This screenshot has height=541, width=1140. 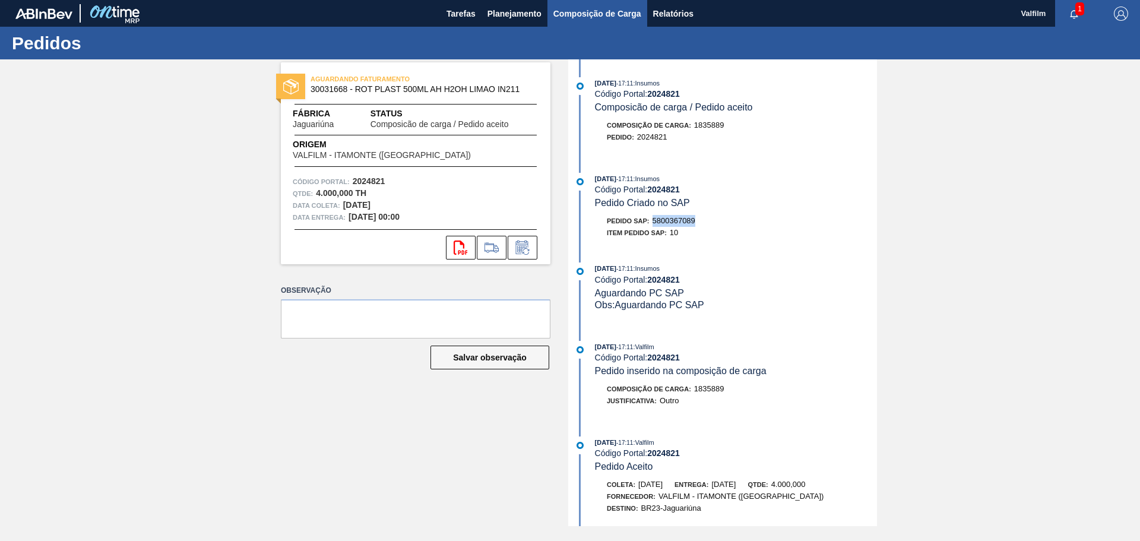 I want to click on span: Jaguariúna, so click(x=313, y=124).